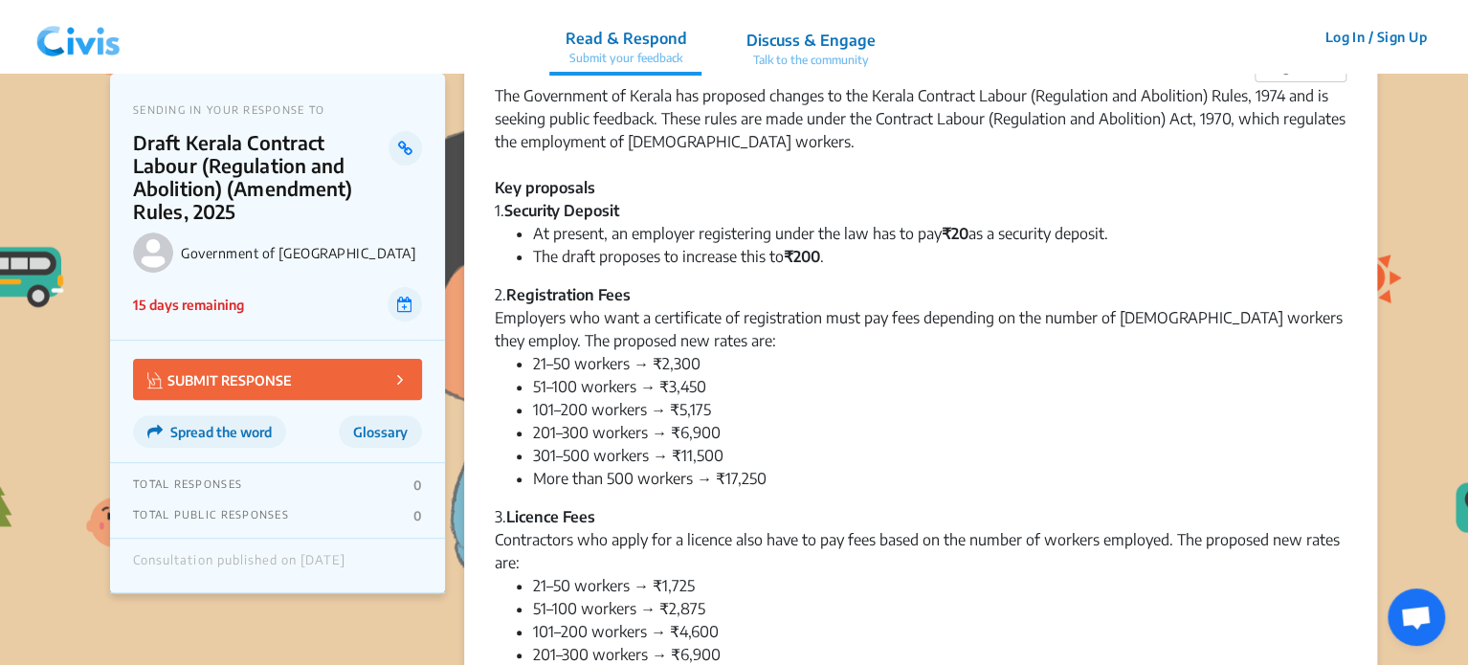  What do you see at coordinates (210, 432) in the screenshot?
I see `button: Spread the word` at bounding box center [210, 432].